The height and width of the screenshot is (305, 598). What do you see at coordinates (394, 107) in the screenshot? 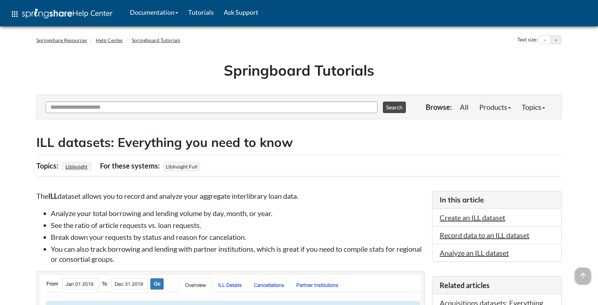
I see `button: Search` at bounding box center [394, 107].